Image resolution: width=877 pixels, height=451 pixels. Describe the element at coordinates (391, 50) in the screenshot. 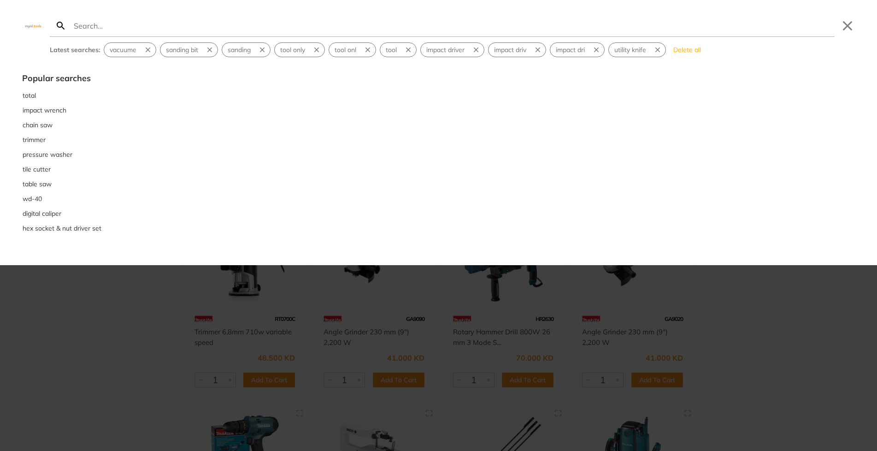

I see `button: Select suggestion: tool` at that location.